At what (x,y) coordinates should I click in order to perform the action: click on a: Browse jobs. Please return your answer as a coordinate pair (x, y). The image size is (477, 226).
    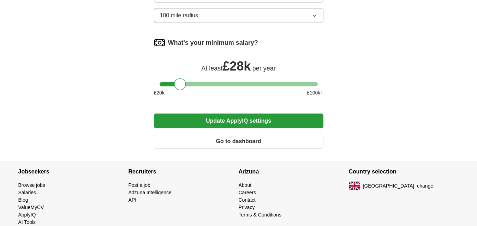
    Looking at the image, I should click on (32, 185).